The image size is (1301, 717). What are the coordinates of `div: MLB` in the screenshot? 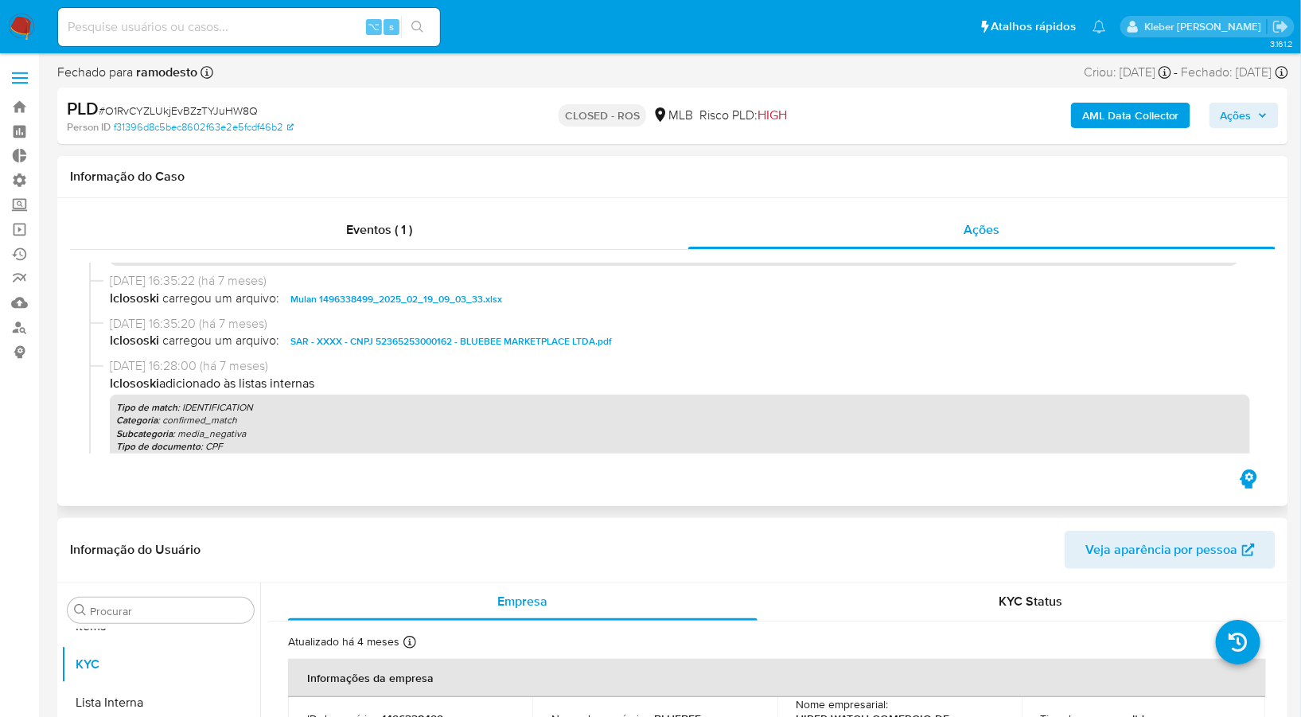 It's located at (672, 115).